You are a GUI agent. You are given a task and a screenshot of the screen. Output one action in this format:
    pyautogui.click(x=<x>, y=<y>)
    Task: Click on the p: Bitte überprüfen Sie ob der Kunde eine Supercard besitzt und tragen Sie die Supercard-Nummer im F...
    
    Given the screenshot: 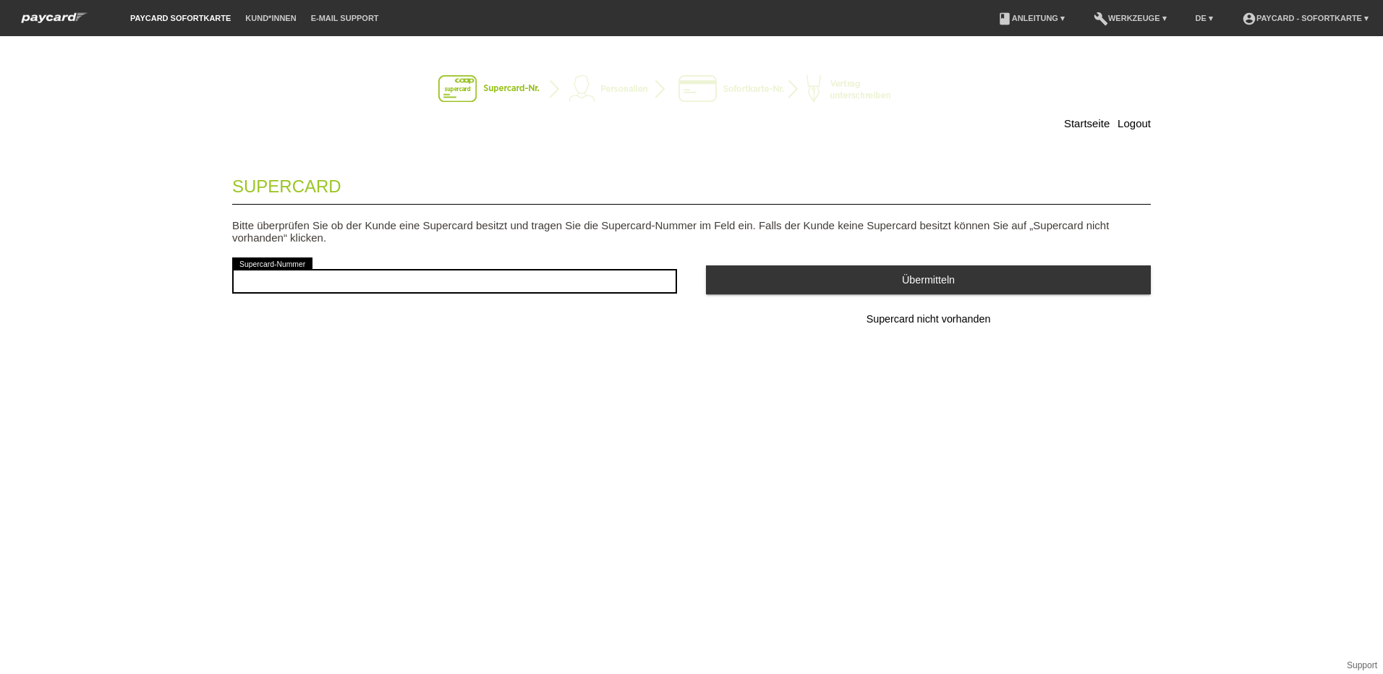 What is the action you would take?
    pyautogui.click(x=692, y=231)
    